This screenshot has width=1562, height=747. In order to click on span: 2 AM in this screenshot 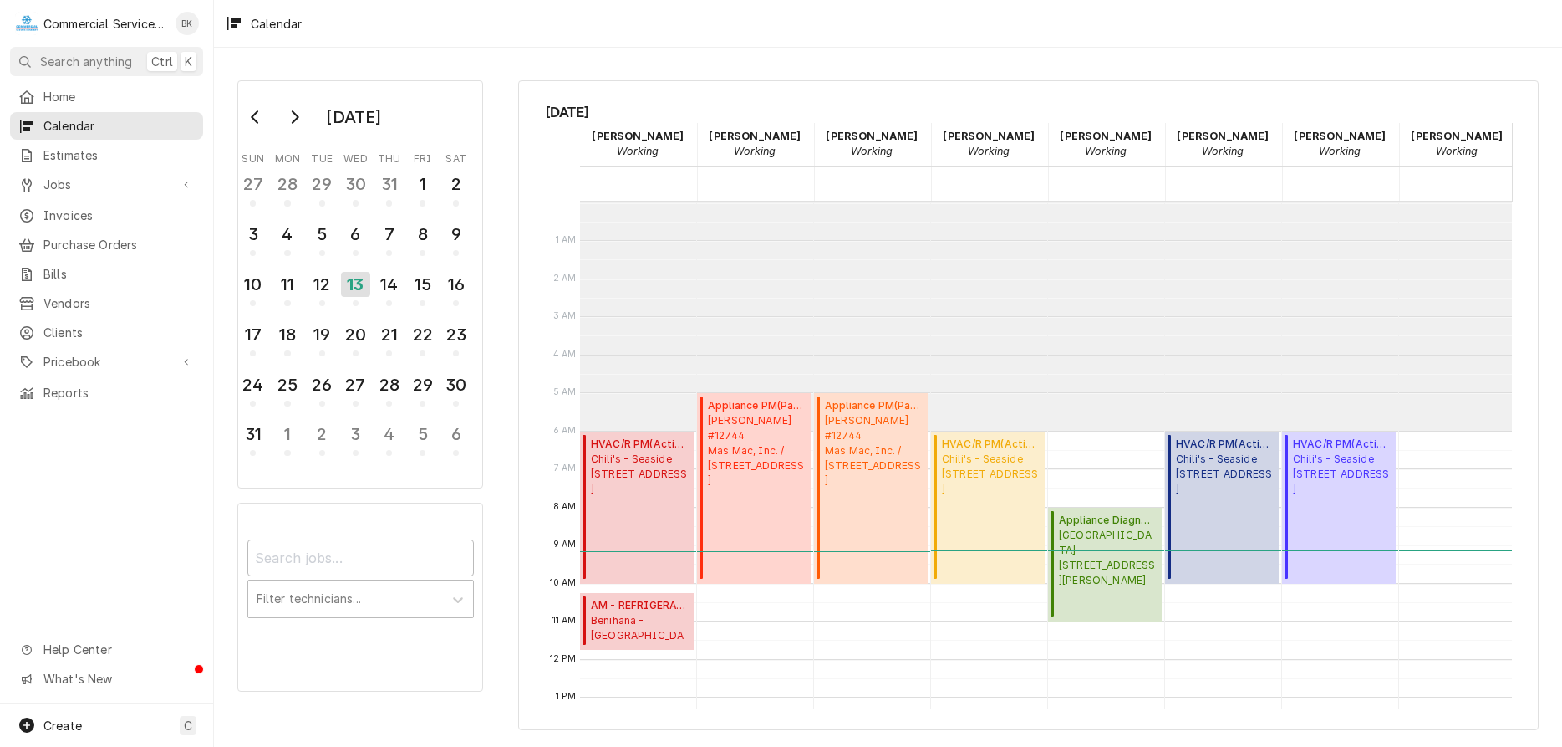, I will do `click(565, 278)`.